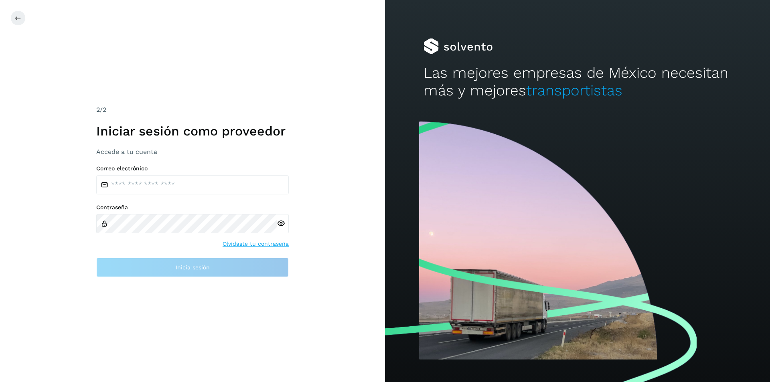 Image resolution: width=770 pixels, height=382 pixels. I want to click on h1: Iniciar sesión como proveedor, so click(193, 131).